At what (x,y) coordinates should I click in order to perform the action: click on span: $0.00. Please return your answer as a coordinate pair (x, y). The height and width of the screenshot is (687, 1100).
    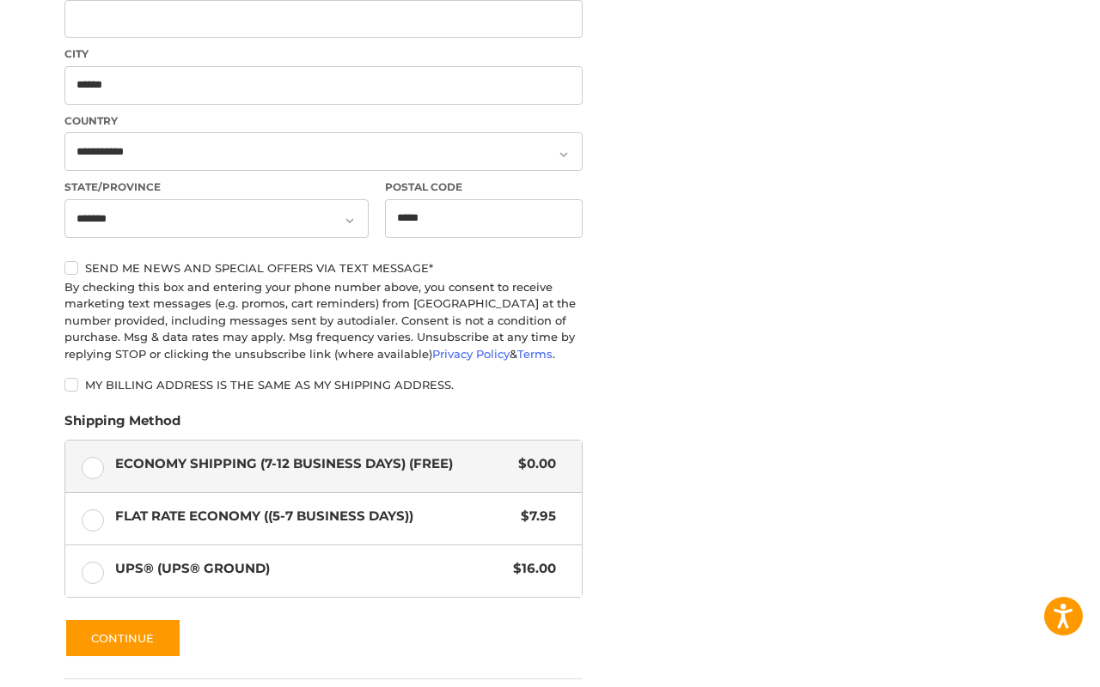
    Looking at the image, I should click on (533, 464).